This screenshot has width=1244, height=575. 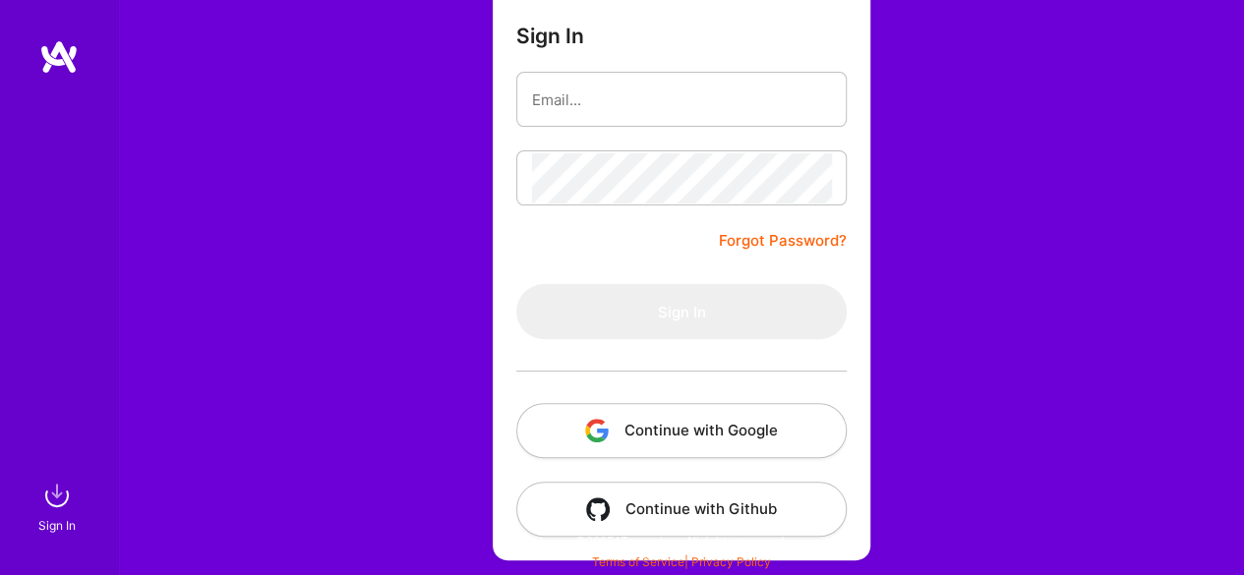 What do you see at coordinates (59, 57) in the screenshot?
I see `img: logo` at bounding box center [59, 57].